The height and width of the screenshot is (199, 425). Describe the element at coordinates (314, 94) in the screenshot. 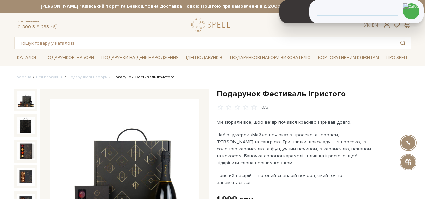

I see `h1: Подарунок Фестиваль ігристого` at that location.